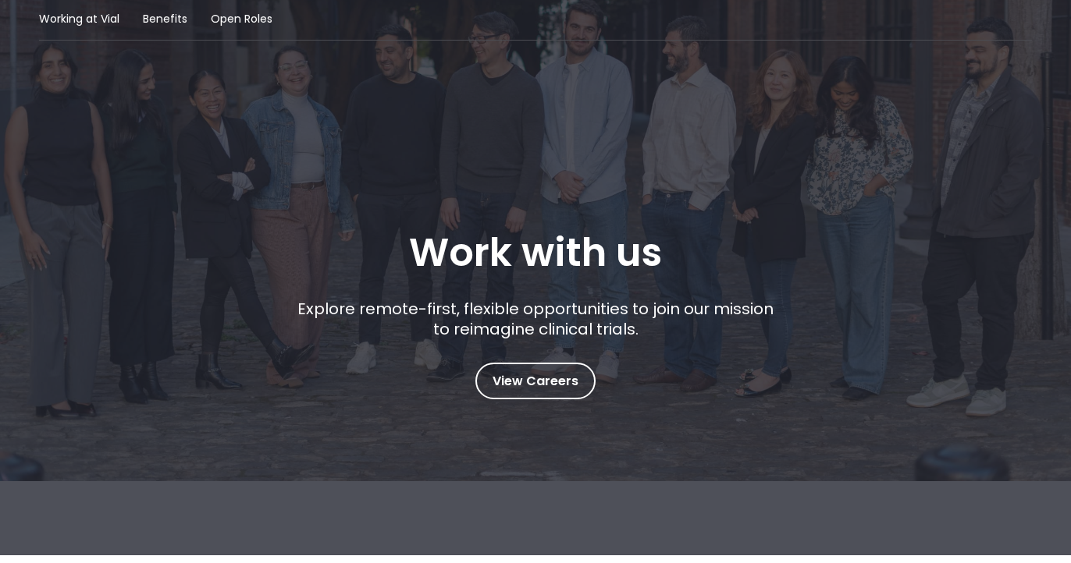 Image resolution: width=1071 pixels, height=563 pixels. Describe the element at coordinates (79, 19) in the screenshot. I see `span: Working at Vial` at that location.